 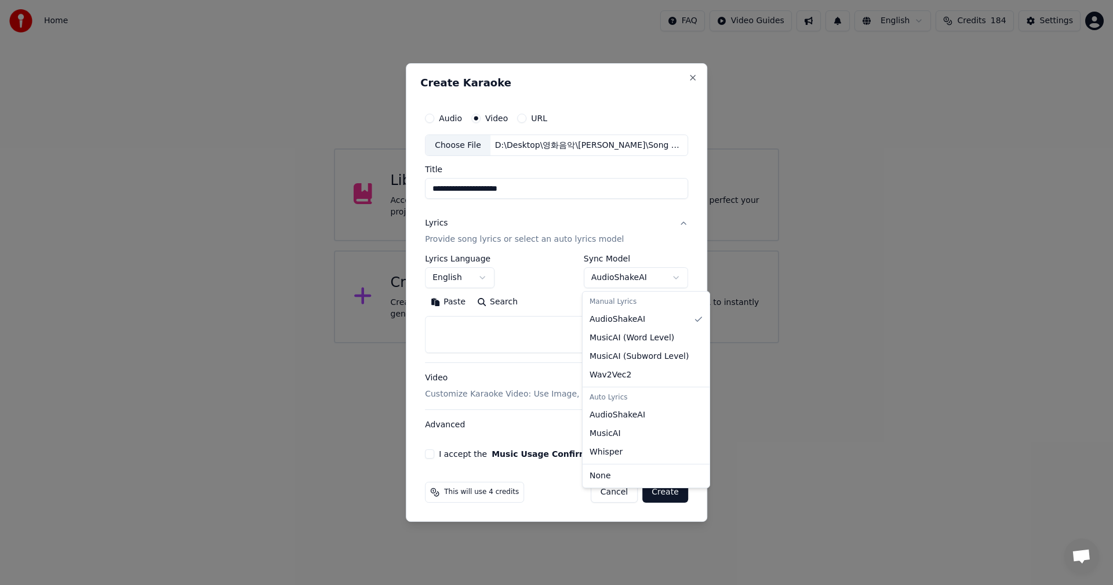 What do you see at coordinates (606, 452) in the screenshot?
I see `span: Whisper` at bounding box center [606, 452].